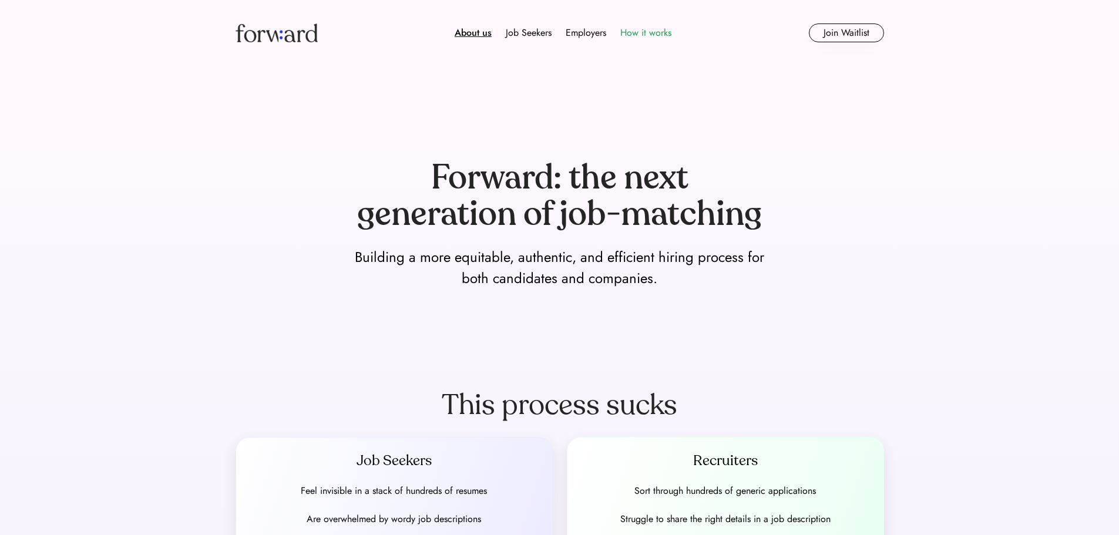 This screenshot has height=535, width=1119. Describe the element at coordinates (560, 196) in the screenshot. I see `div: Forward: the next generation of job-matching` at that location.